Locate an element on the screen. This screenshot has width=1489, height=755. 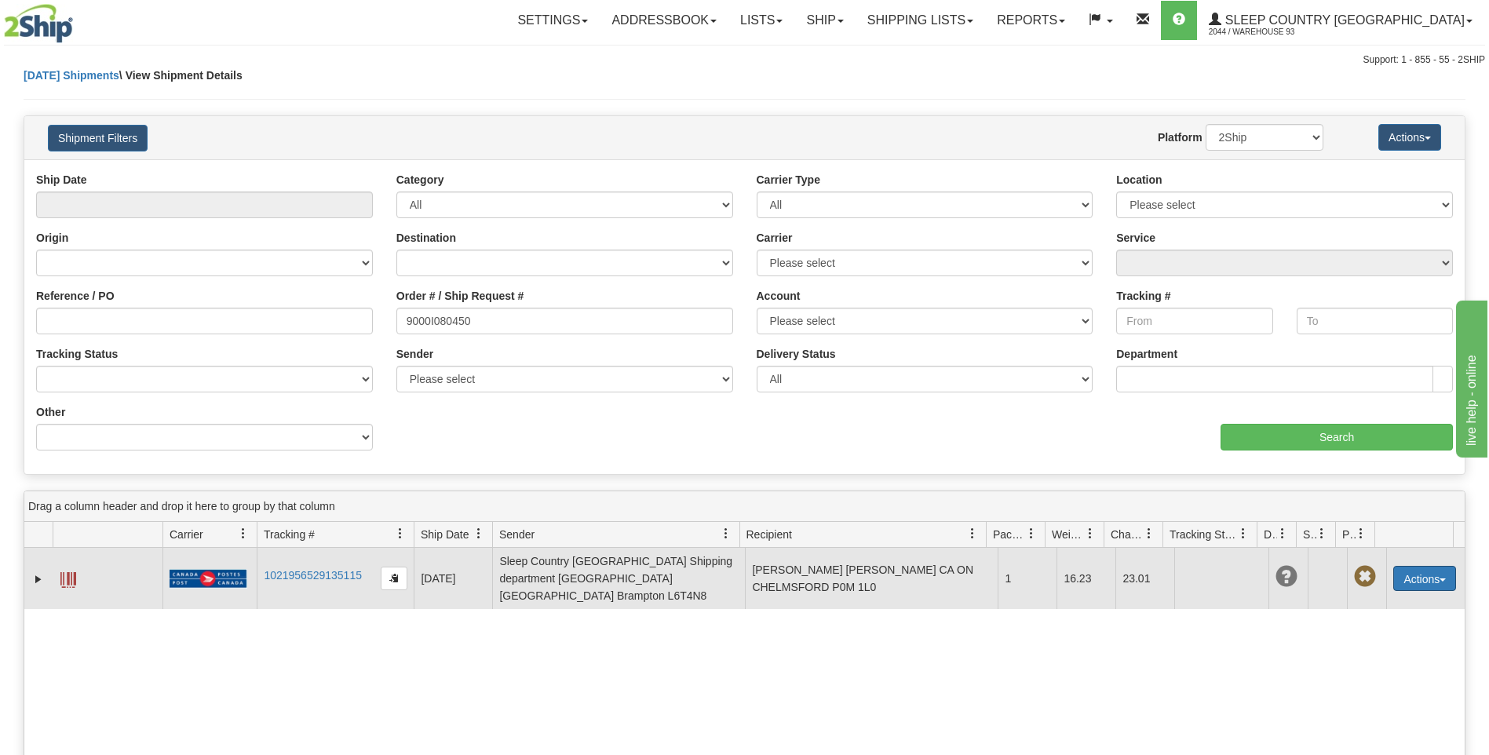
label: Ship Date is located at coordinates (61, 180).